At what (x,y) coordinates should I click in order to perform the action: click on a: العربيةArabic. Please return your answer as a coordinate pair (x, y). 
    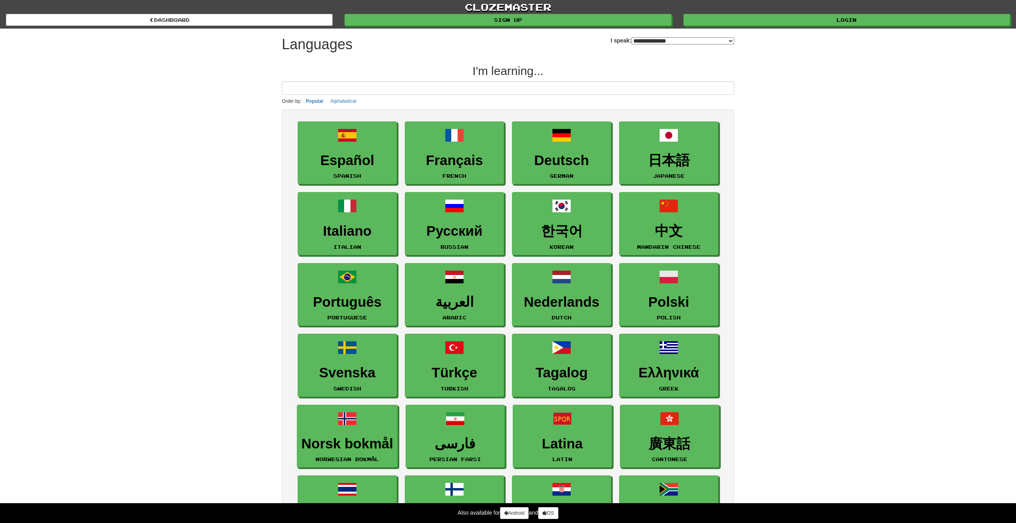
    Looking at the image, I should click on (454, 294).